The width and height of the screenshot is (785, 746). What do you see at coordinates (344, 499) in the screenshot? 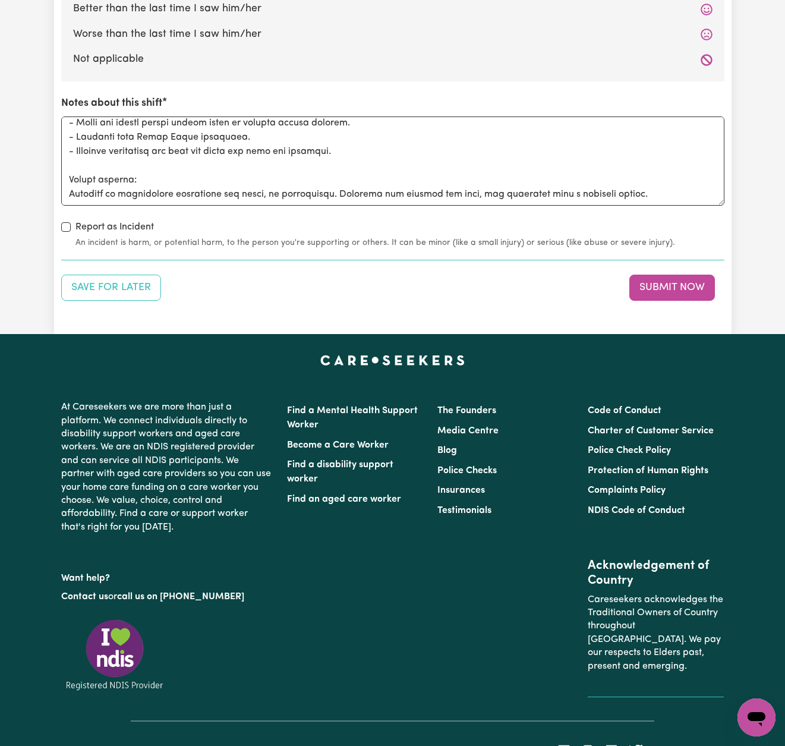
I see `a: Find an aged care worker` at bounding box center [344, 499].